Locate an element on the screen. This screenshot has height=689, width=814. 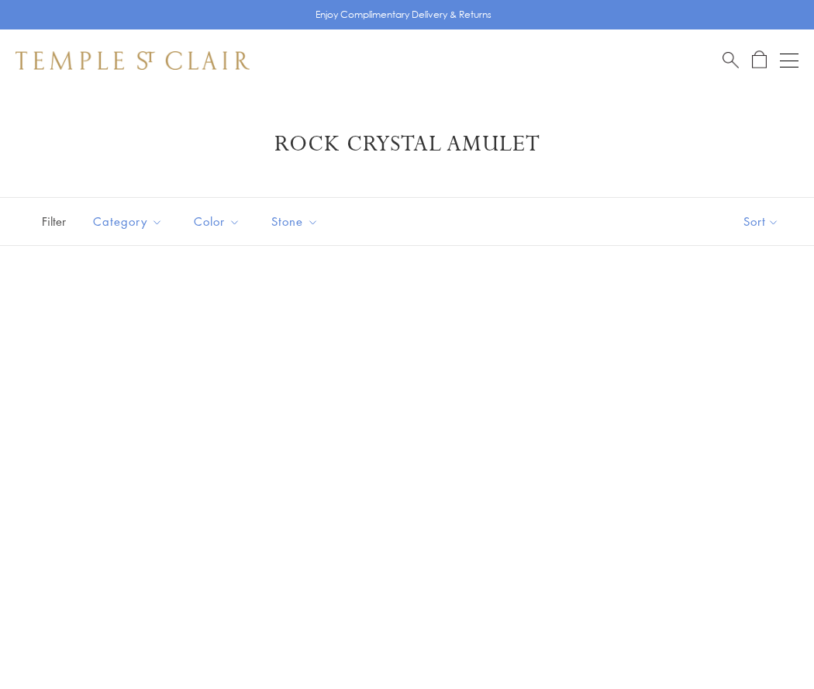
button: Open navigation is located at coordinates (789, 60).